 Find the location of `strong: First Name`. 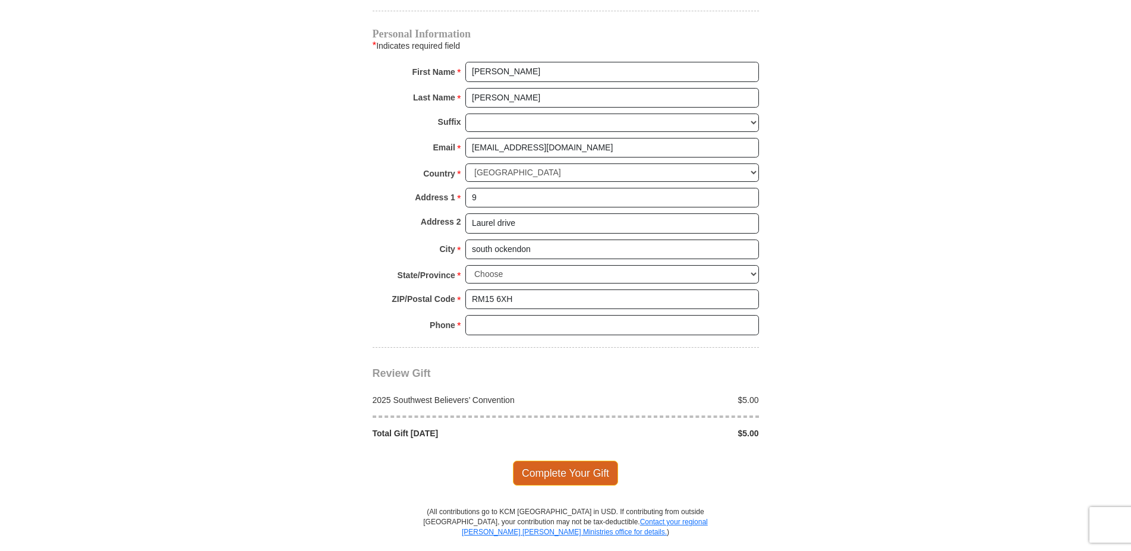

strong: First Name is located at coordinates (434, 72).